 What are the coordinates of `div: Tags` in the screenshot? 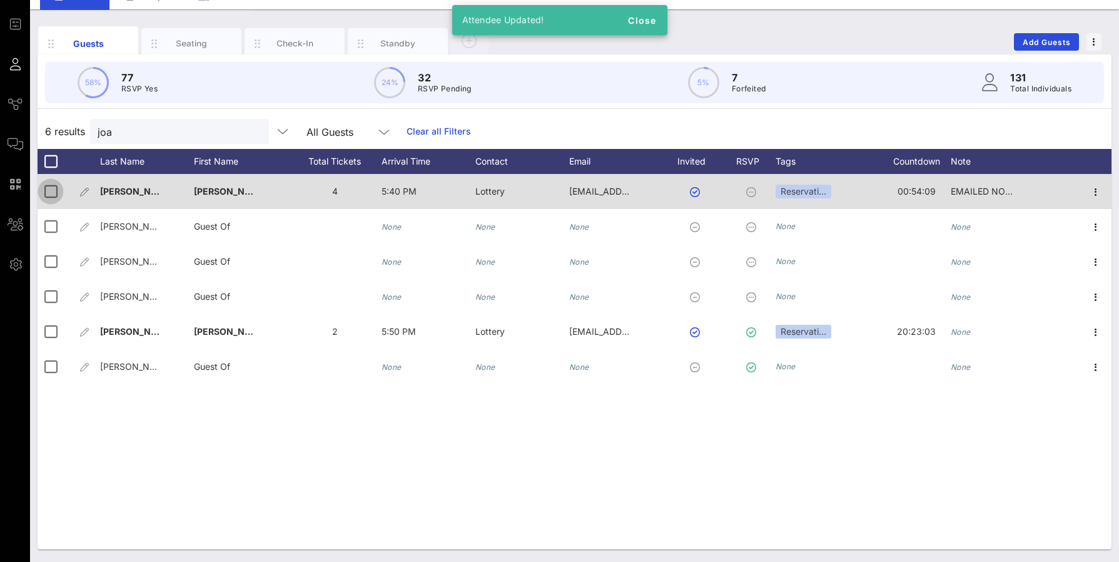 It's located at (829, 161).